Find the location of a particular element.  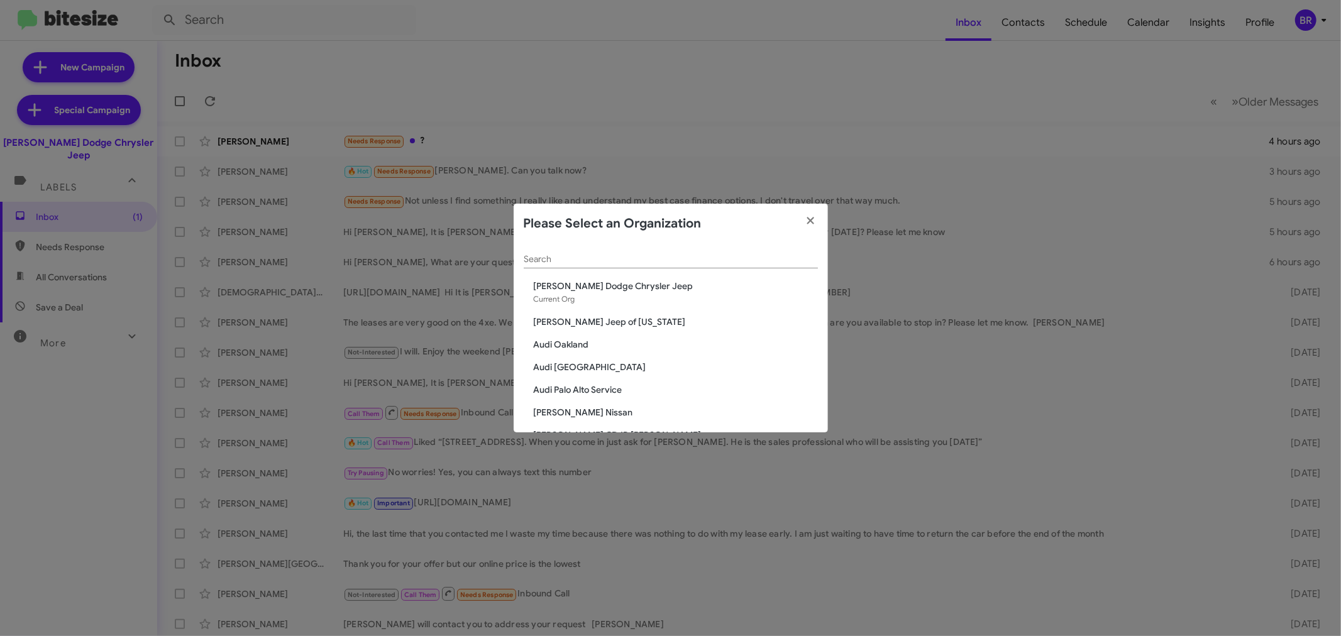

span: Audi Oakland is located at coordinates (676, 344).